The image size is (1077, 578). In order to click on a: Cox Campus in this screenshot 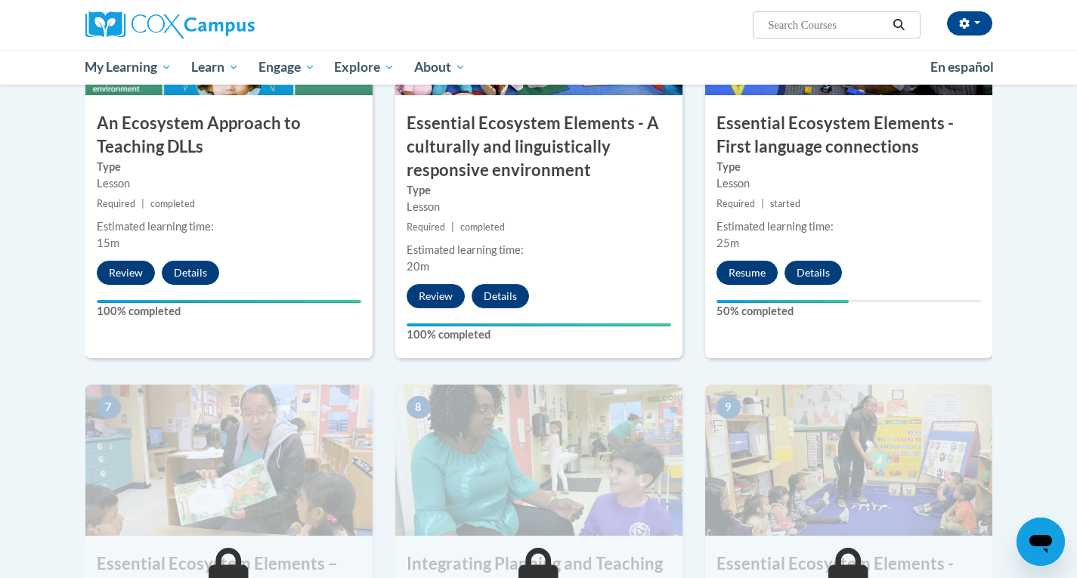, I will do `click(229, 25)`.